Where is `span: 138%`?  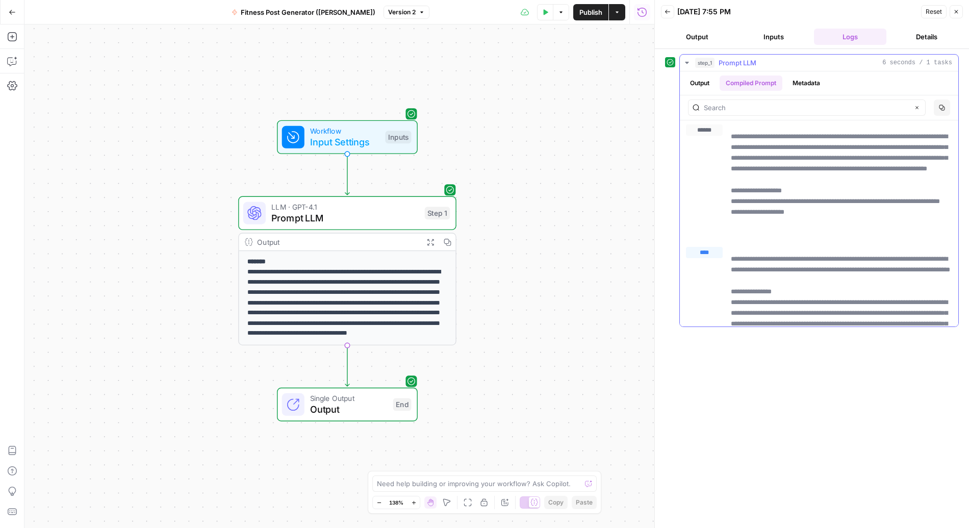
span: 138% is located at coordinates (396, 502).